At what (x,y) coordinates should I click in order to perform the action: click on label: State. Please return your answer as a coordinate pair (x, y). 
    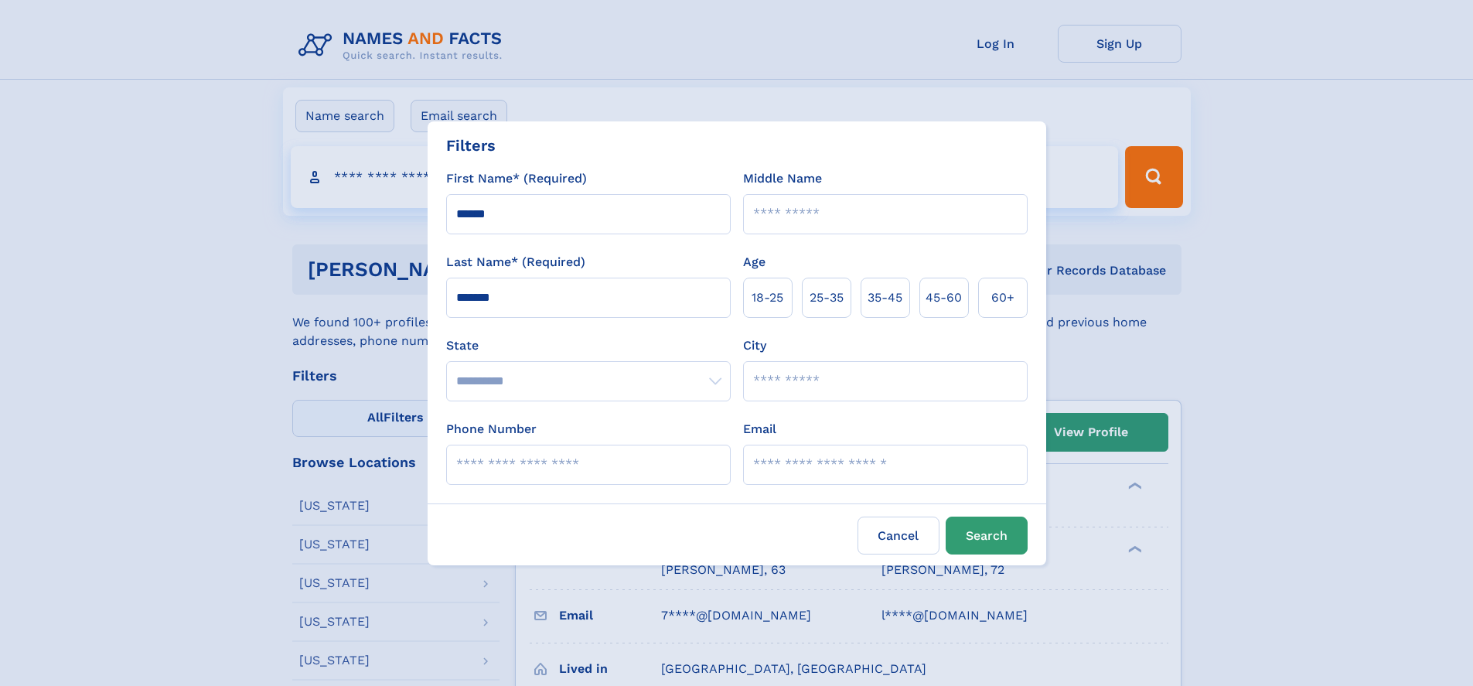
    Looking at the image, I should click on (588, 346).